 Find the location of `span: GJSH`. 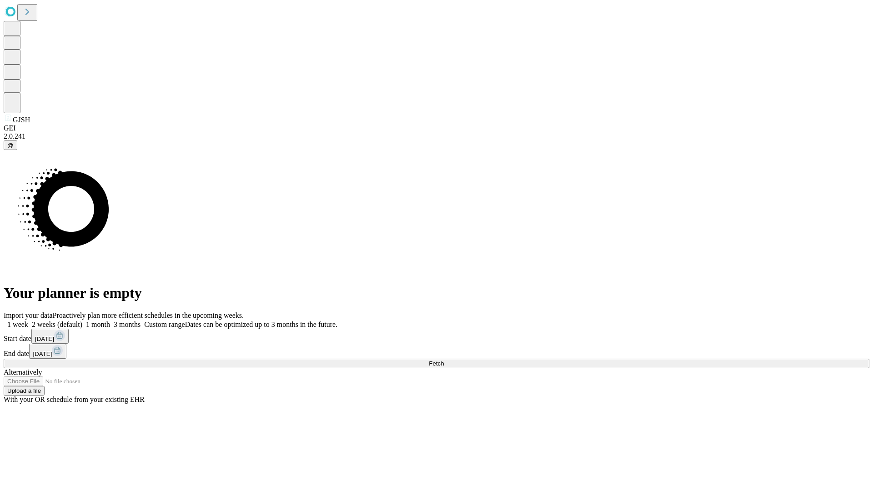

span: GJSH is located at coordinates (21, 120).